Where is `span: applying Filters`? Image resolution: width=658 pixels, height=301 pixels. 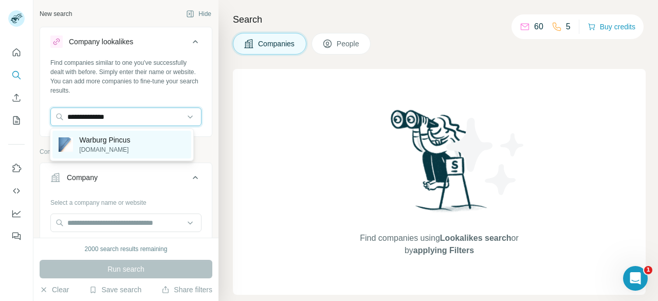 span: applying Filters is located at coordinates (444, 250).